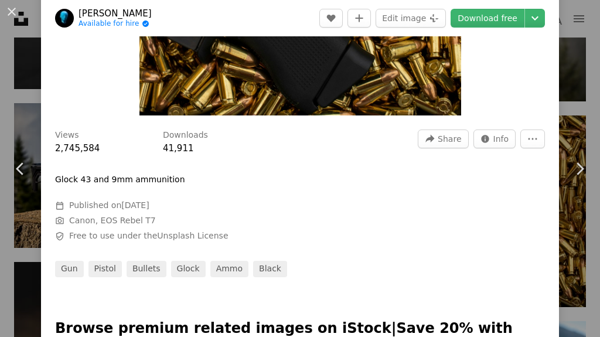 The image size is (600, 337). Describe the element at coordinates (579, 169) in the screenshot. I see `a: Next` at that location.